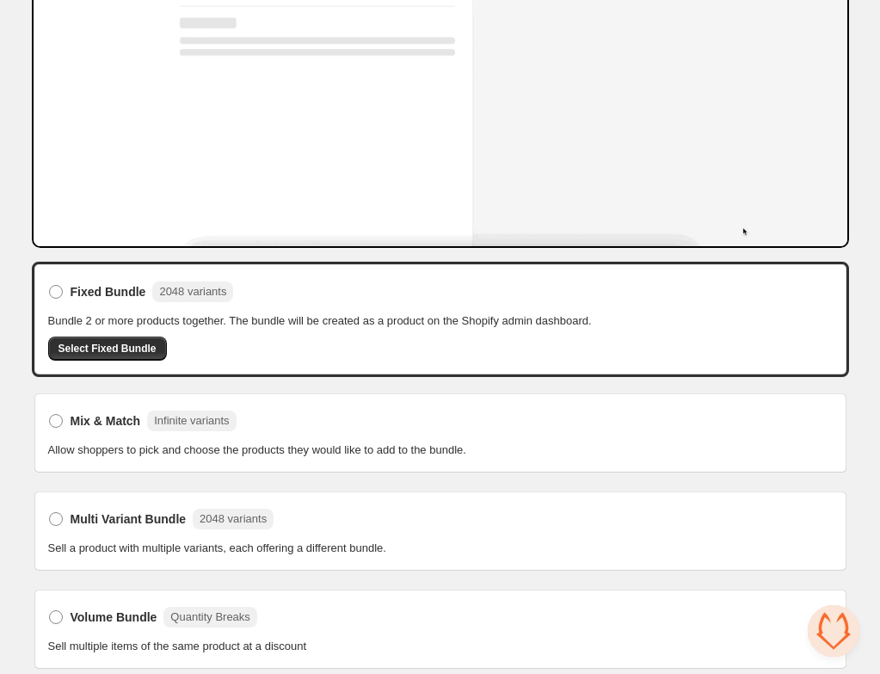 The height and width of the screenshot is (674, 880). I want to click on span: Sell a product with multiple variants, each offering a different bundle., so click(217, 548).